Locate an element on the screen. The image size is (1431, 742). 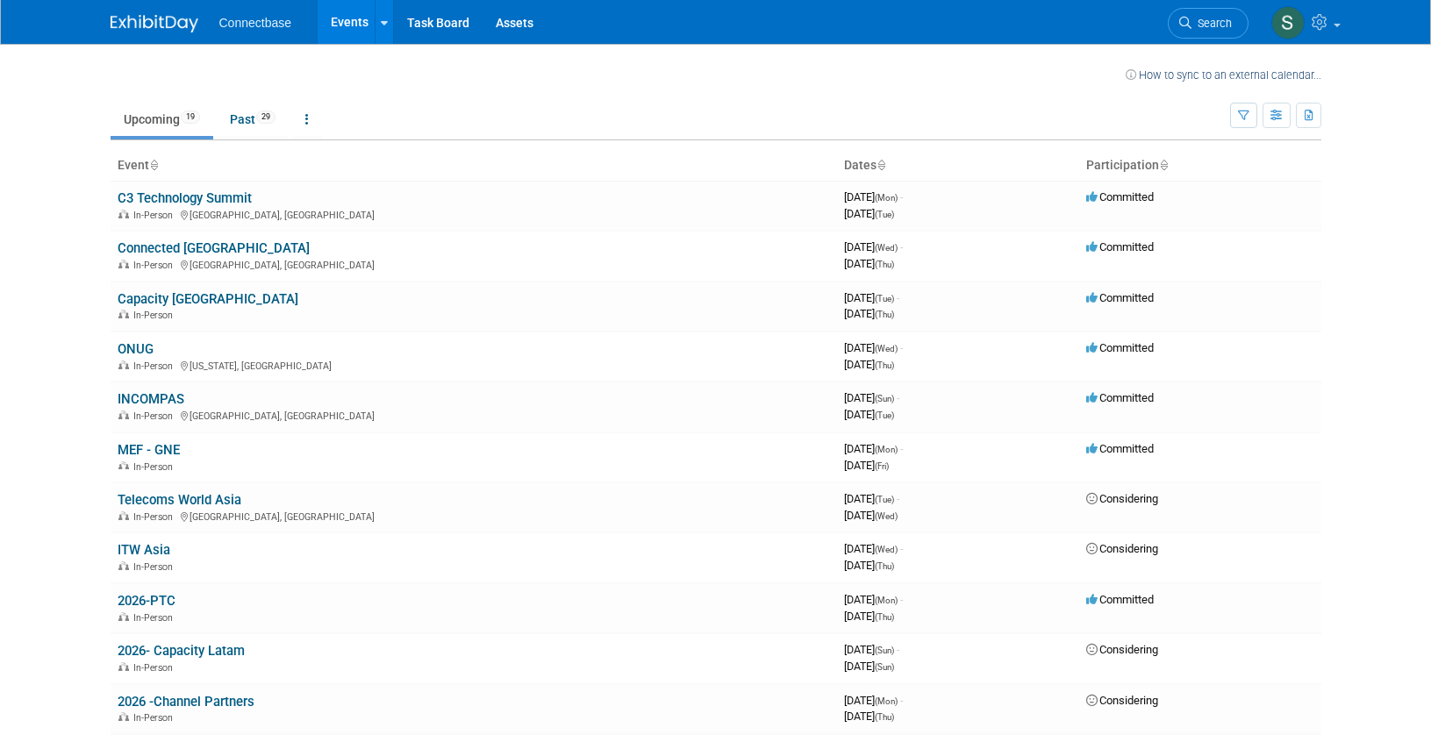
a: 2026-PTC is located at coordinates (147, 601).